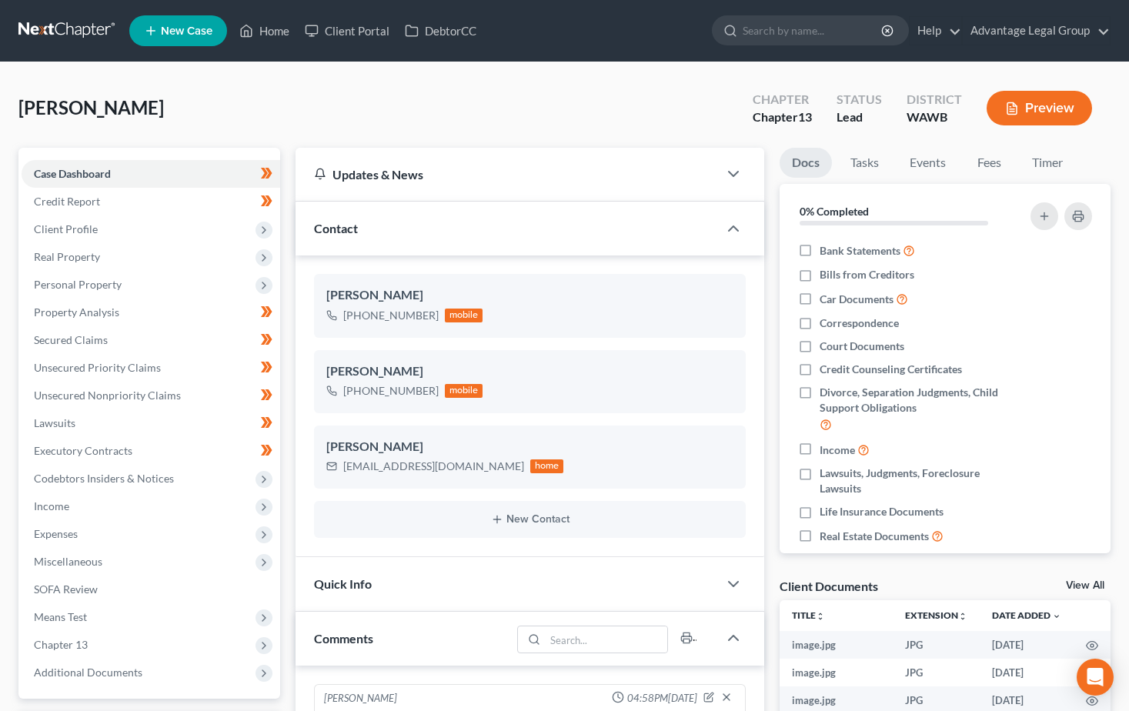 Image resolution: width=1129 pixels, height=711 pixels. What do you see at coordinates (151, 368) in the screenshot?
I see `a: Unsecured Priority Claims` at bounding box center [151, 368].